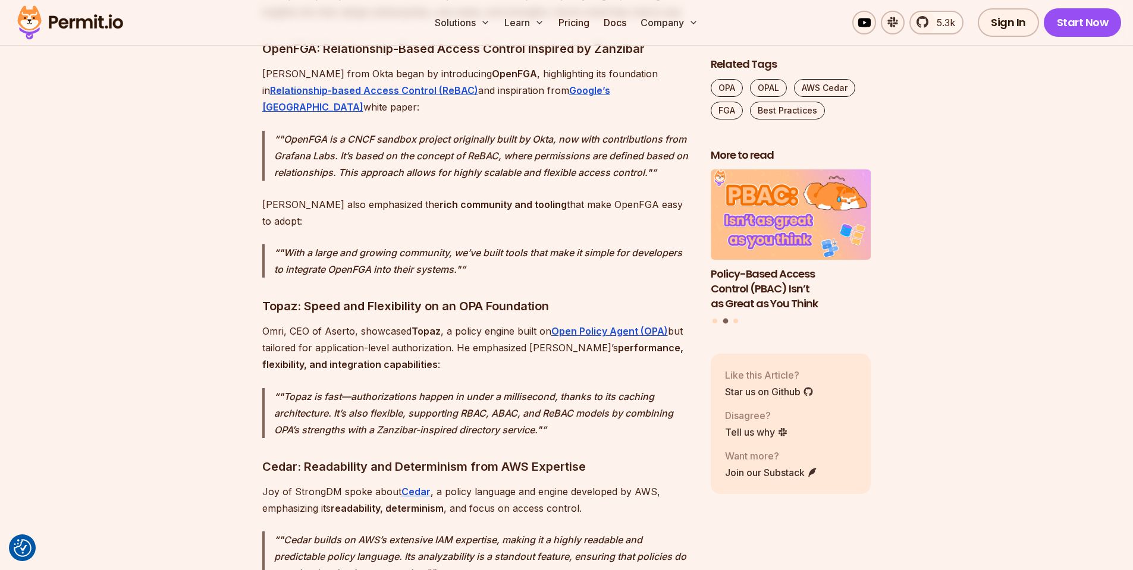 This screenshot has height=570, width=1133. I want to click on button: Learn, so click(524, 23).